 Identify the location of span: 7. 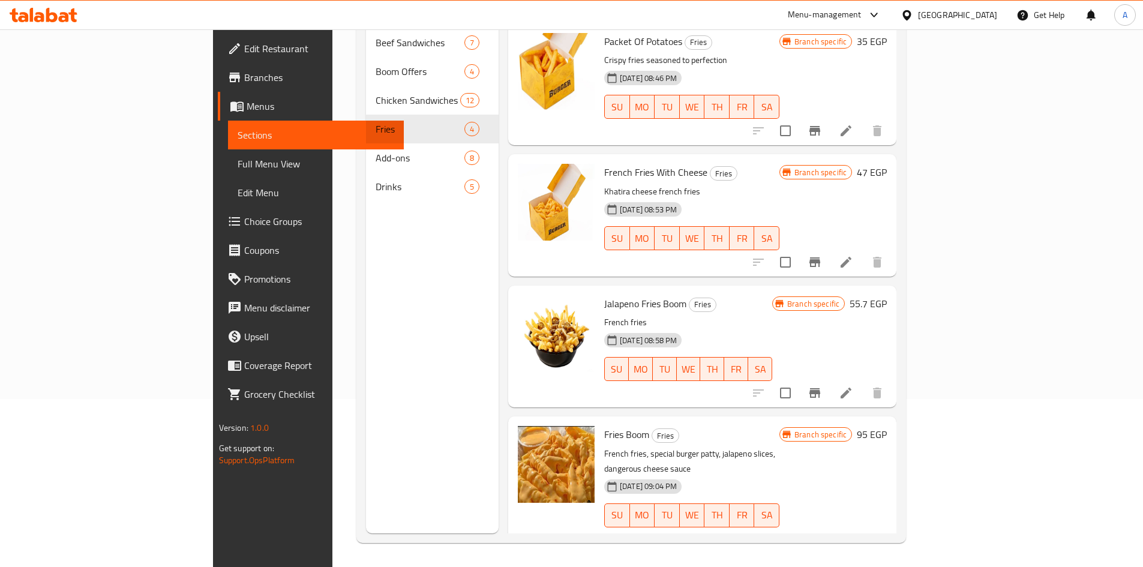
(471, 43).